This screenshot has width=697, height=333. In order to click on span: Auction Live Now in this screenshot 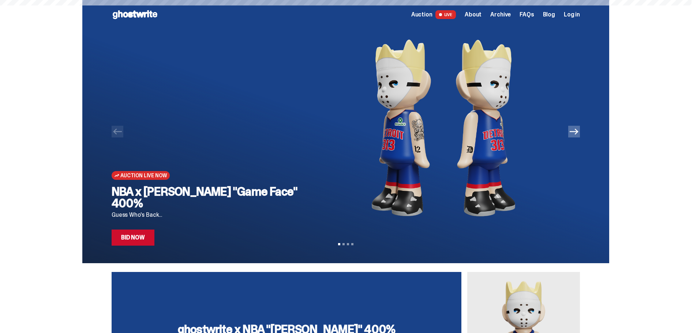, I will do `click(143, 176)`.